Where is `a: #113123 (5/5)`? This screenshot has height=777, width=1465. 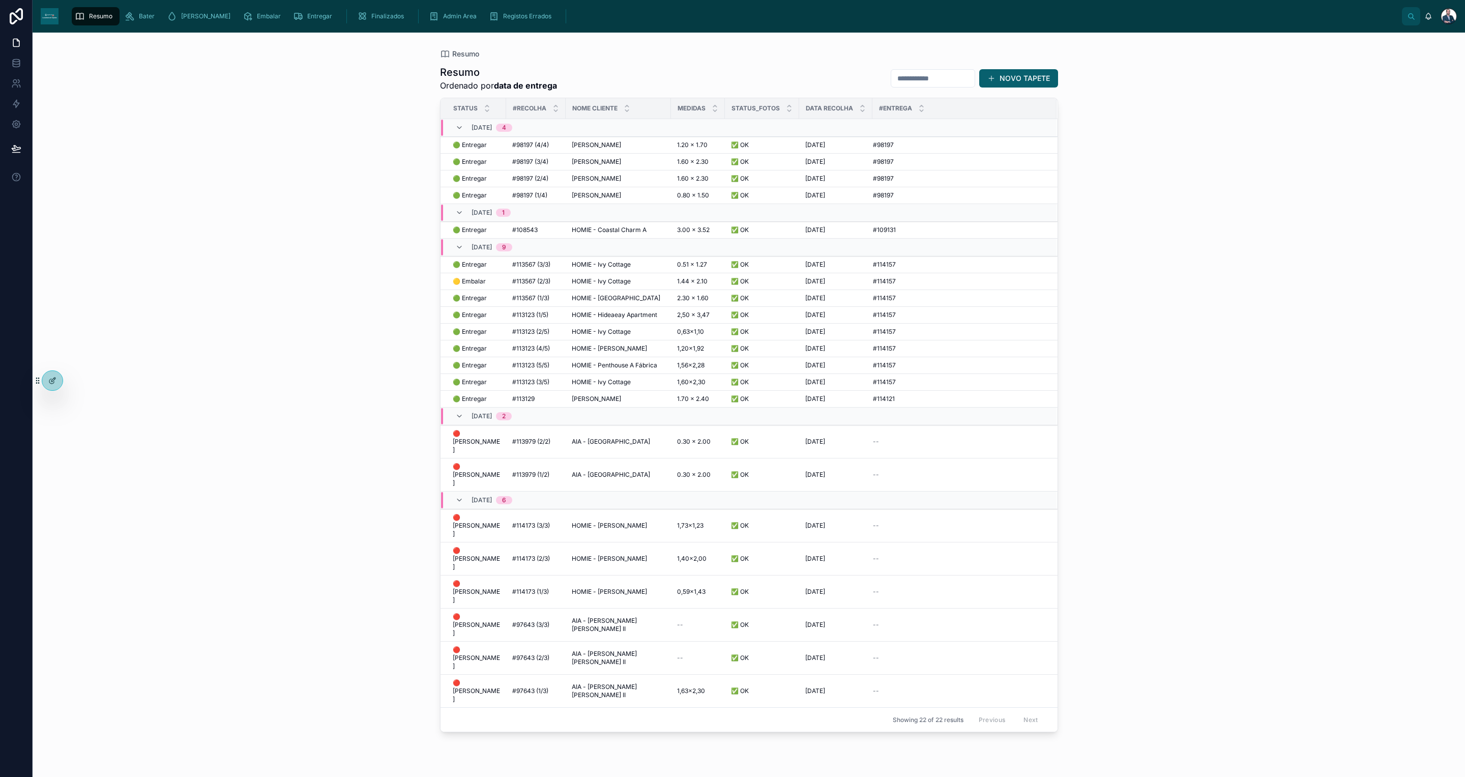
a: #113123 (5/5) is located at coordinates (536, 365).